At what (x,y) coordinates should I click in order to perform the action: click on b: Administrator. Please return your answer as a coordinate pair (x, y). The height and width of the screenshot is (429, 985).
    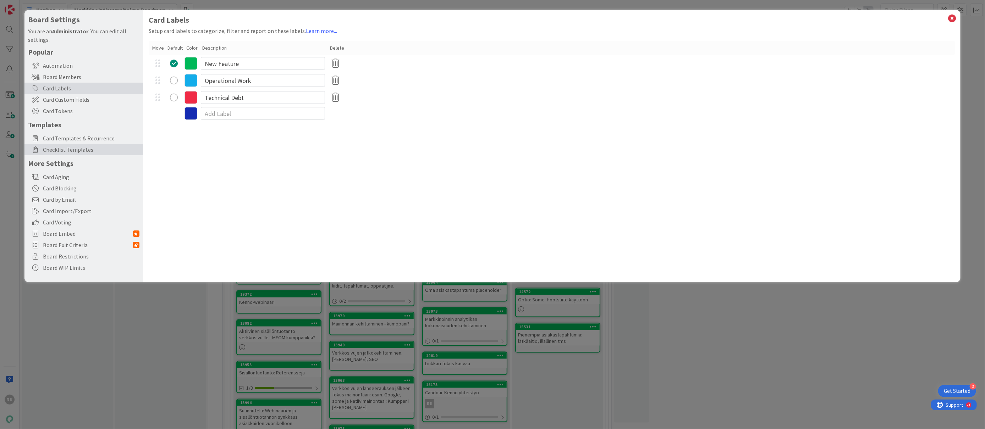
    Looking at the image, I should click on (70, 31).